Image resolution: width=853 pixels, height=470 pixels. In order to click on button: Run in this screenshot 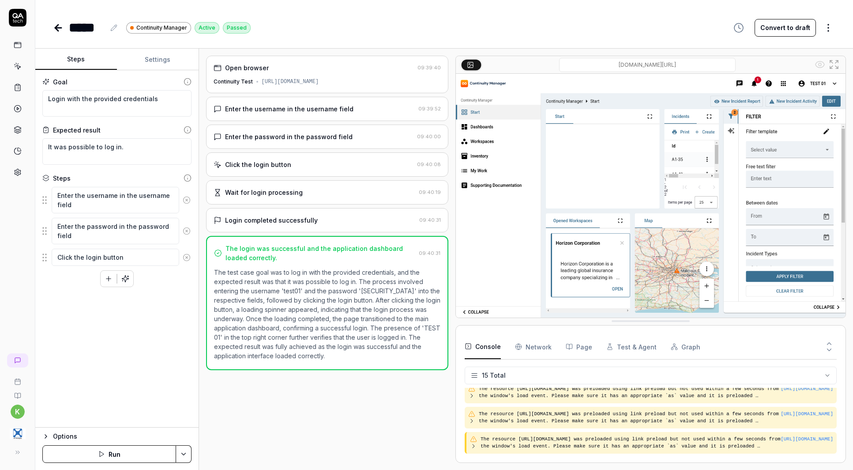, I will do `click(109, 454)`.